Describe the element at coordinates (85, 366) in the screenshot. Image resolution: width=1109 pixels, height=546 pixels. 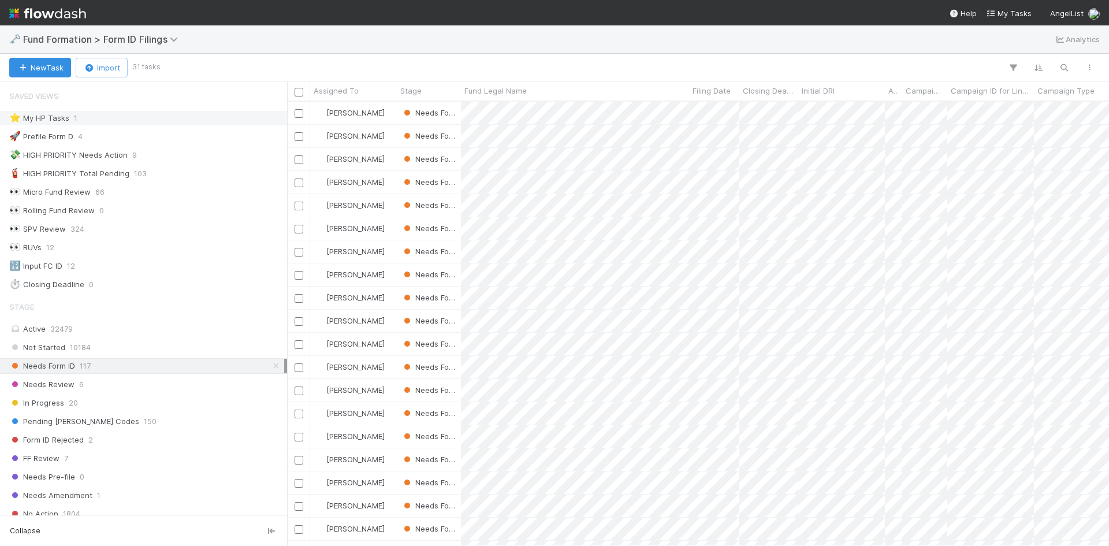
I see `span: 117` at that location.